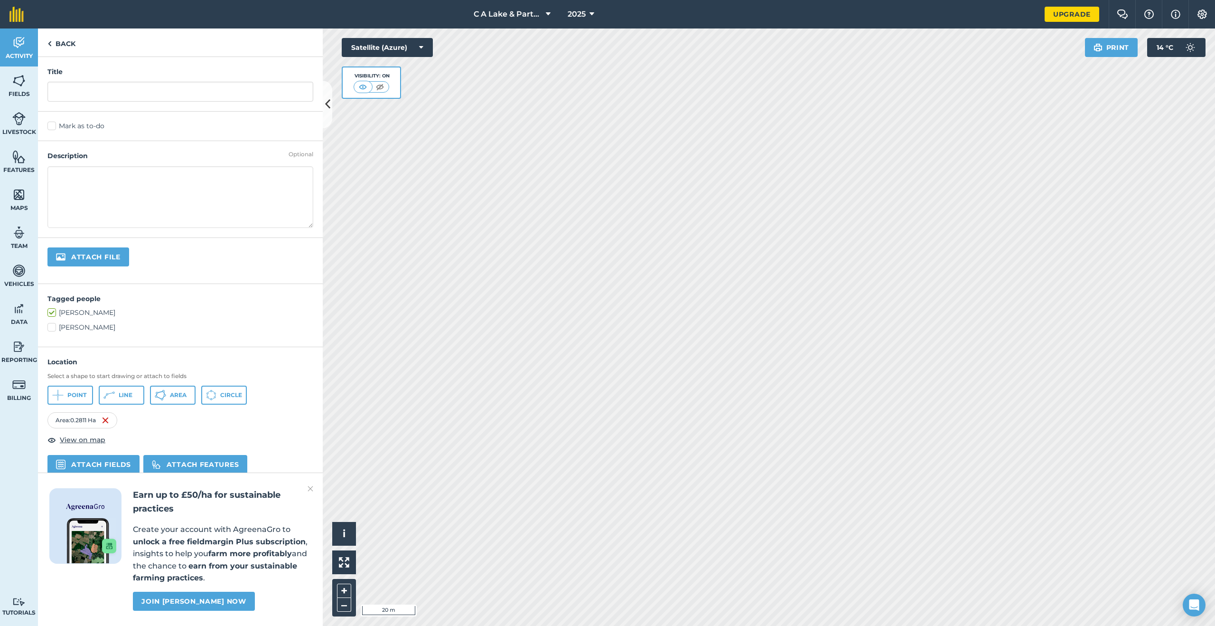  Describe the element at coordinates (1176, 14) in the screenshot. I see `img: svg+xml;base64,PHN2ZyB4bWxucz0iaHR0cDovL3d3dy53My5vcmcvMjAwMC9zdmciIHdpZHRoPSIxNyIgaGVpZ2h0PSIxNy...` at that location.